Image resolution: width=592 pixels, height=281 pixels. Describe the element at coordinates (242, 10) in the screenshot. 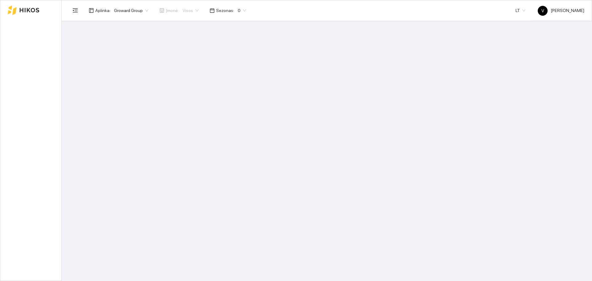

I see `span: 0` at that location.